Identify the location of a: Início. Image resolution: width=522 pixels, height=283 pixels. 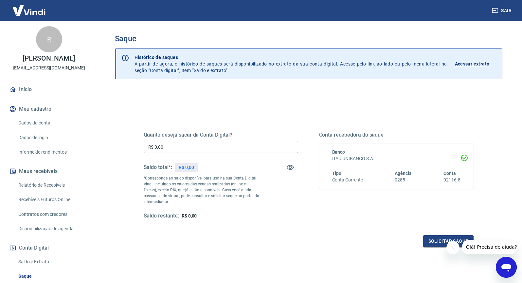
(49, 89).